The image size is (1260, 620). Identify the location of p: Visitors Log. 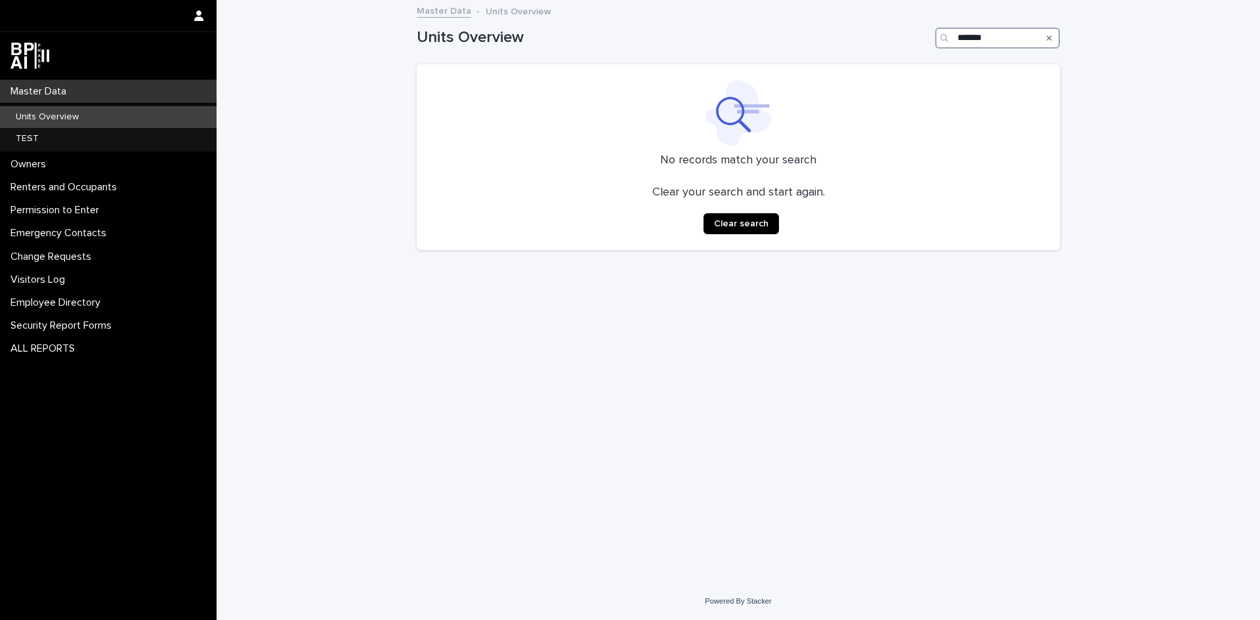
(40, 280).